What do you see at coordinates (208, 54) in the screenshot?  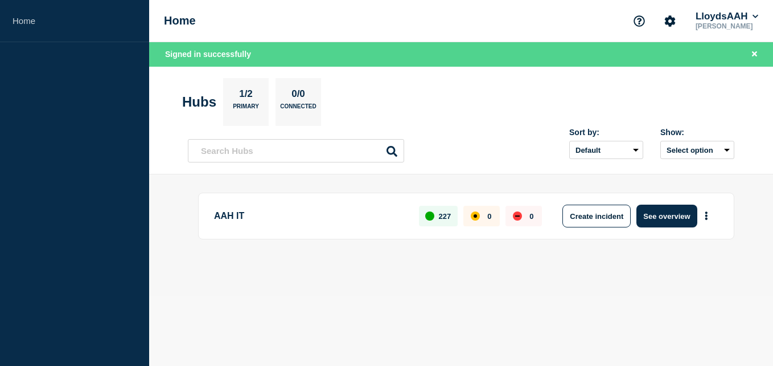 I see `span: Signed in successfully` at bounding box center [208, 54].